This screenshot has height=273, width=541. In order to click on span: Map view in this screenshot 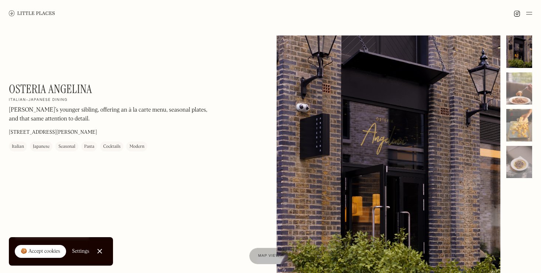, I will do `click(269, 255)`.